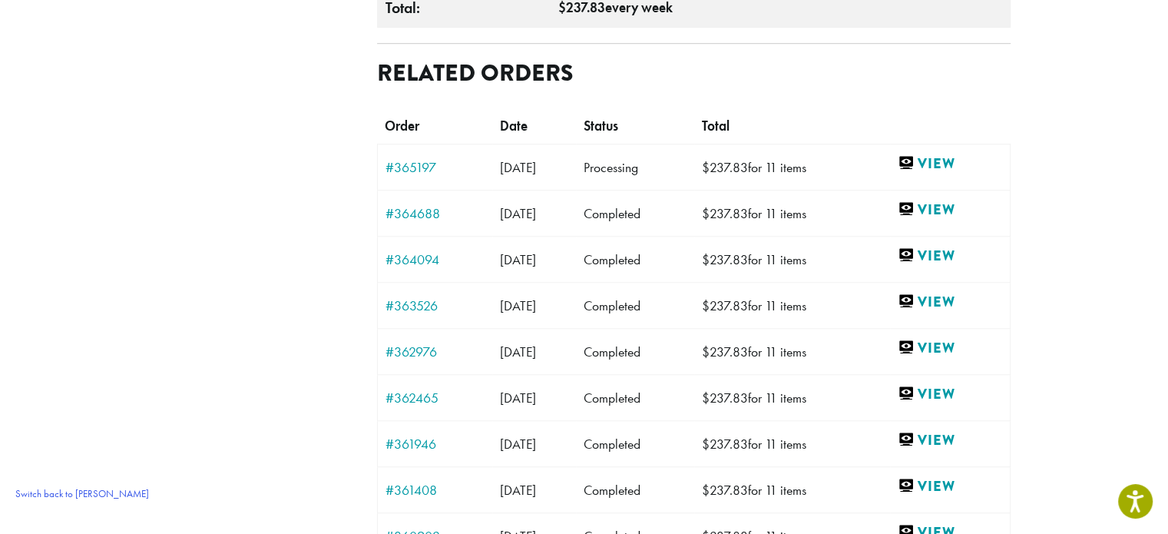  I want to click on a: View order number 361946, so click(435, 444).